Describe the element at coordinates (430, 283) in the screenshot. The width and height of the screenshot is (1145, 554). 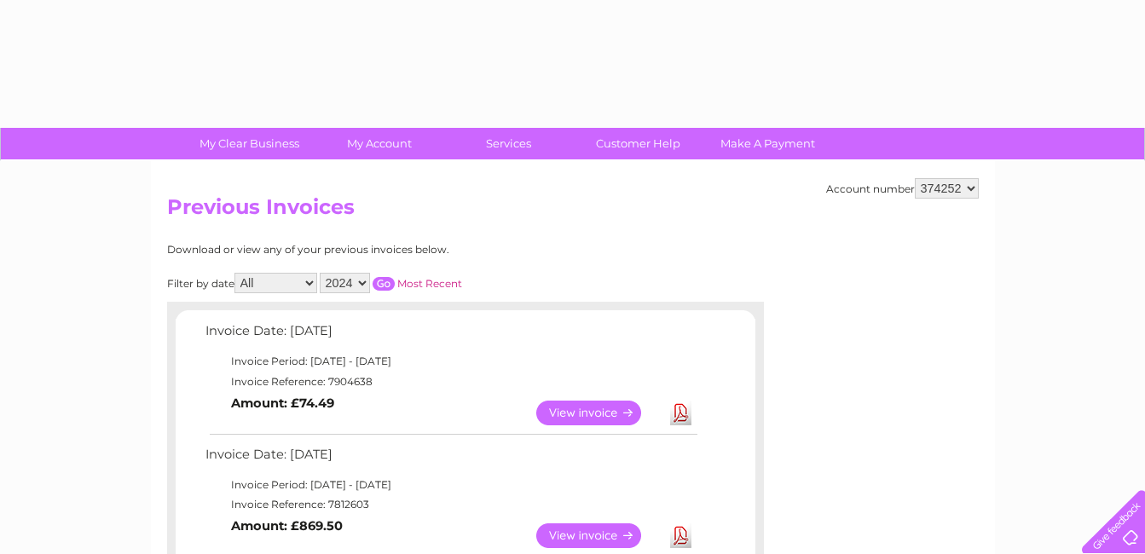
I see `a: Most Recent` at that location.